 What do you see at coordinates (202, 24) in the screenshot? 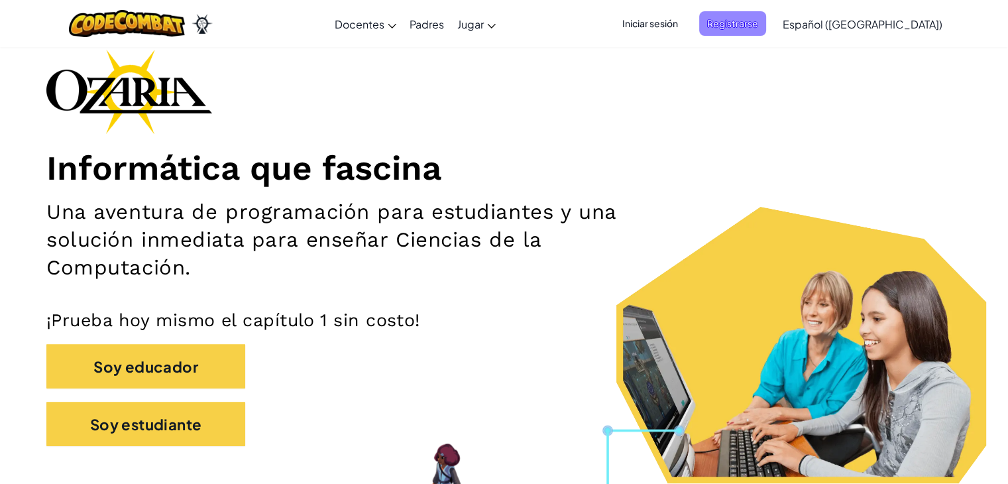
I see `img: Ozaria` at bounding box center [202, 24].